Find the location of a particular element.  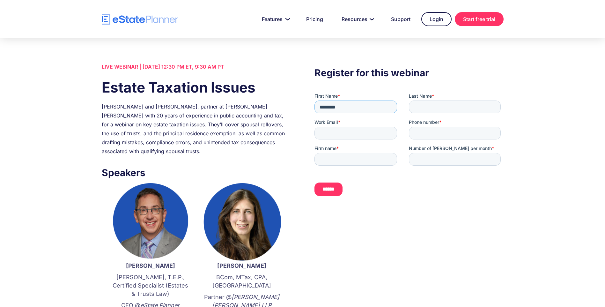

a: home is located at coordinates (140, 19).